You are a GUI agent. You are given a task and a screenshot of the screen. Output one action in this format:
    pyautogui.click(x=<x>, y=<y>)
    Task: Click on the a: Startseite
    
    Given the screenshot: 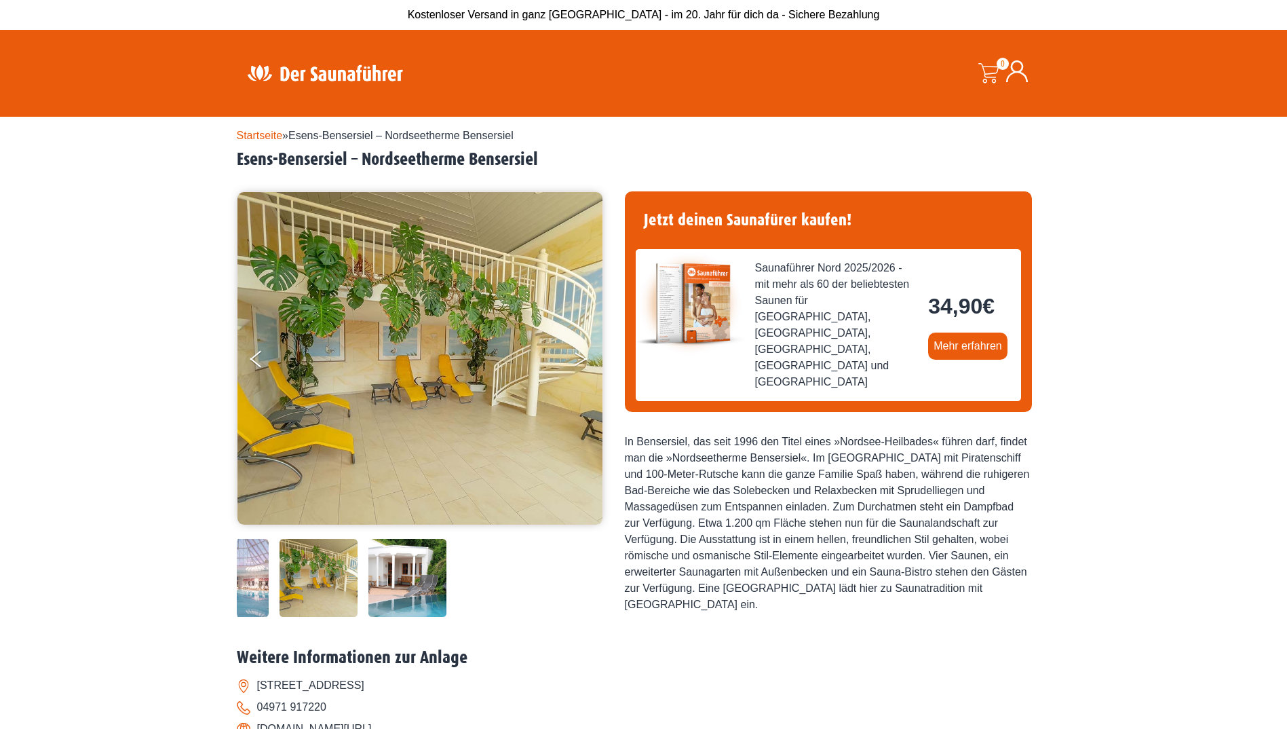 What is the action you would take?
    pyautogui.click(x=260, y=135)
    